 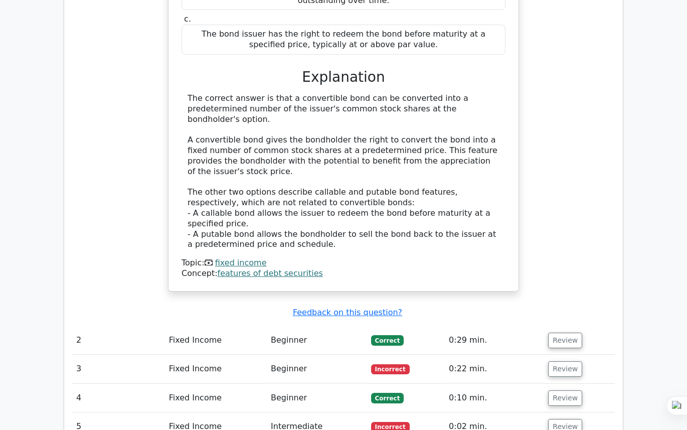 What do you see at coordinates (495, 398) in the screenshot?
I see `td: 0:10 min.` at bounding box center [495, 398].